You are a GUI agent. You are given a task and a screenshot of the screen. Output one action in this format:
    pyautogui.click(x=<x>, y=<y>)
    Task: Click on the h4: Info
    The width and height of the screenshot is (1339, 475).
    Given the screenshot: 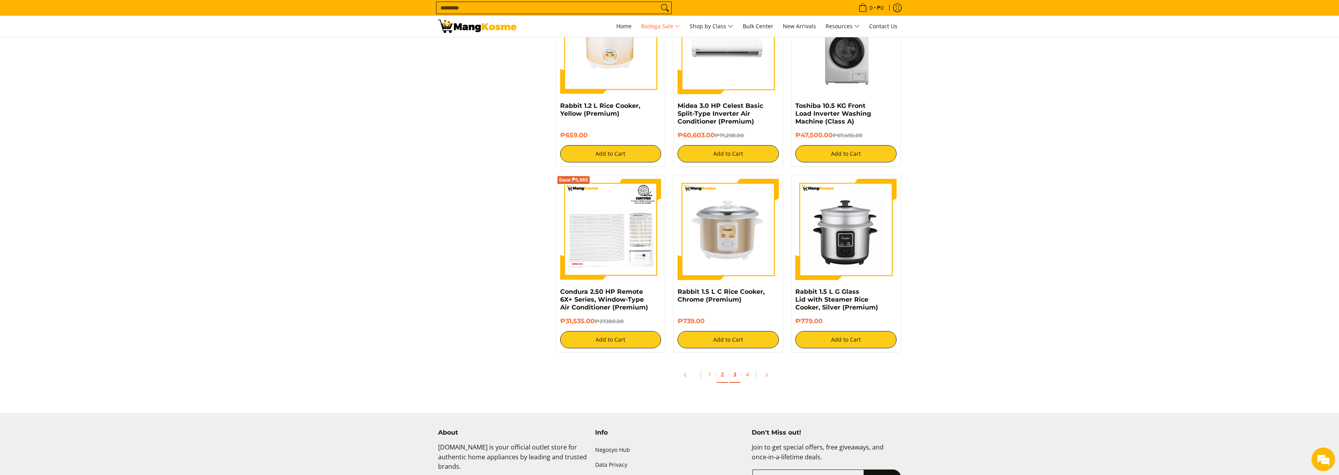 What is the action you would take?
    pyautogui.click(x=670, y=433)
    